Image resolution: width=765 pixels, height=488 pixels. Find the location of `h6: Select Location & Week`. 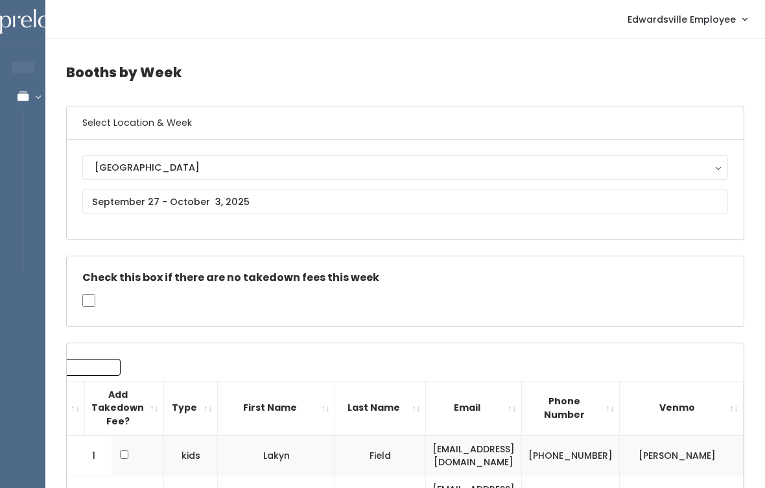

h6: Select Location & Week is located at coordinates (405, 123).